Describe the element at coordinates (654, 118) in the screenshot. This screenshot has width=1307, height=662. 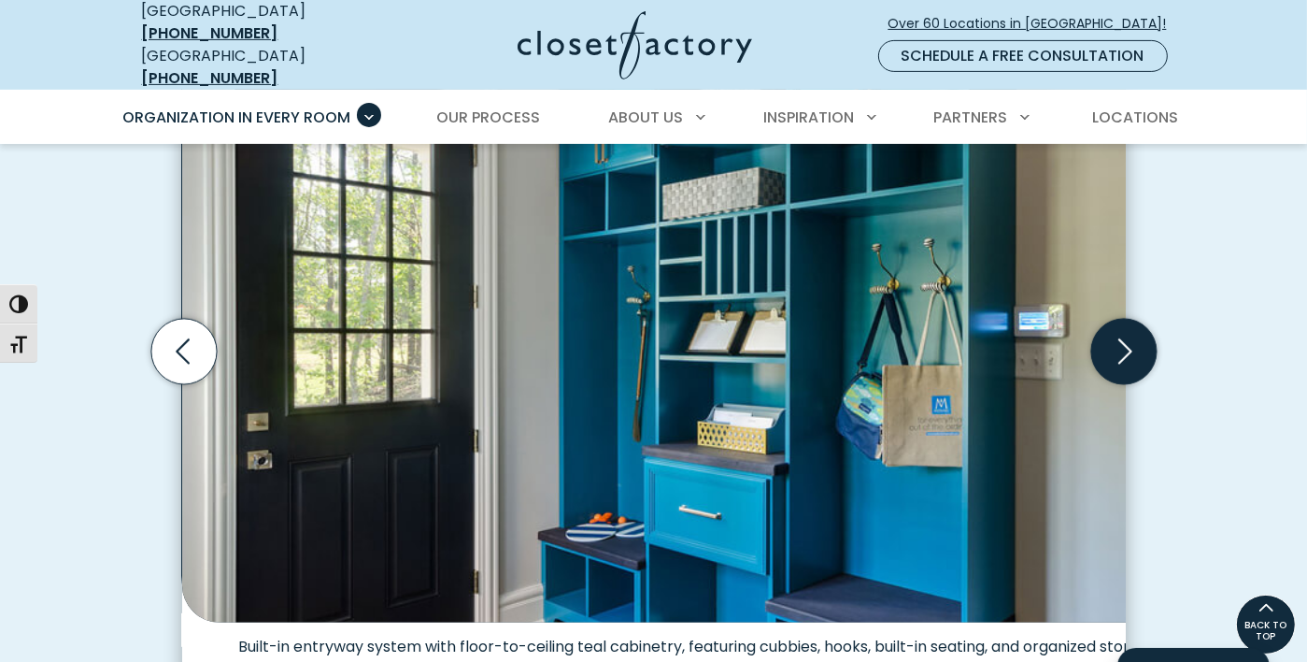
I see `nav: Primary Menu` at that location.